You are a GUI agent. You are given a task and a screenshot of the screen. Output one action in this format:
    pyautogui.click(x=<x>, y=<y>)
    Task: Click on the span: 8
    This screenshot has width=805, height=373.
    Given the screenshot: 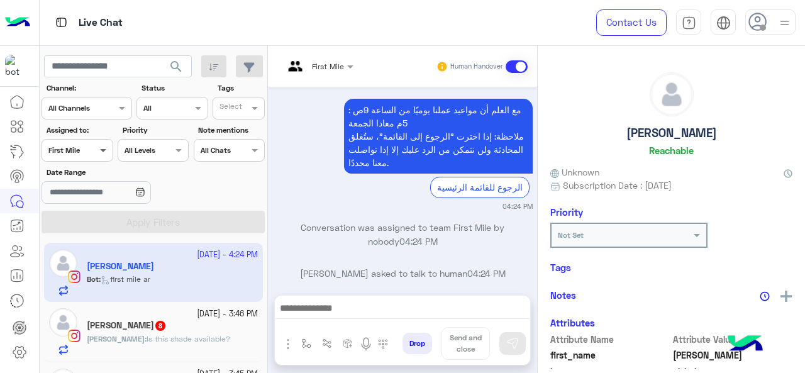 What is the action you would take?
    pyautogui.click(x=160, y=326)
    